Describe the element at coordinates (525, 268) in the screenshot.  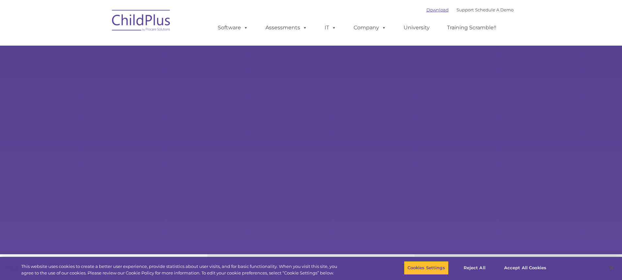
I see `button: Accept All Cookies` at that location.